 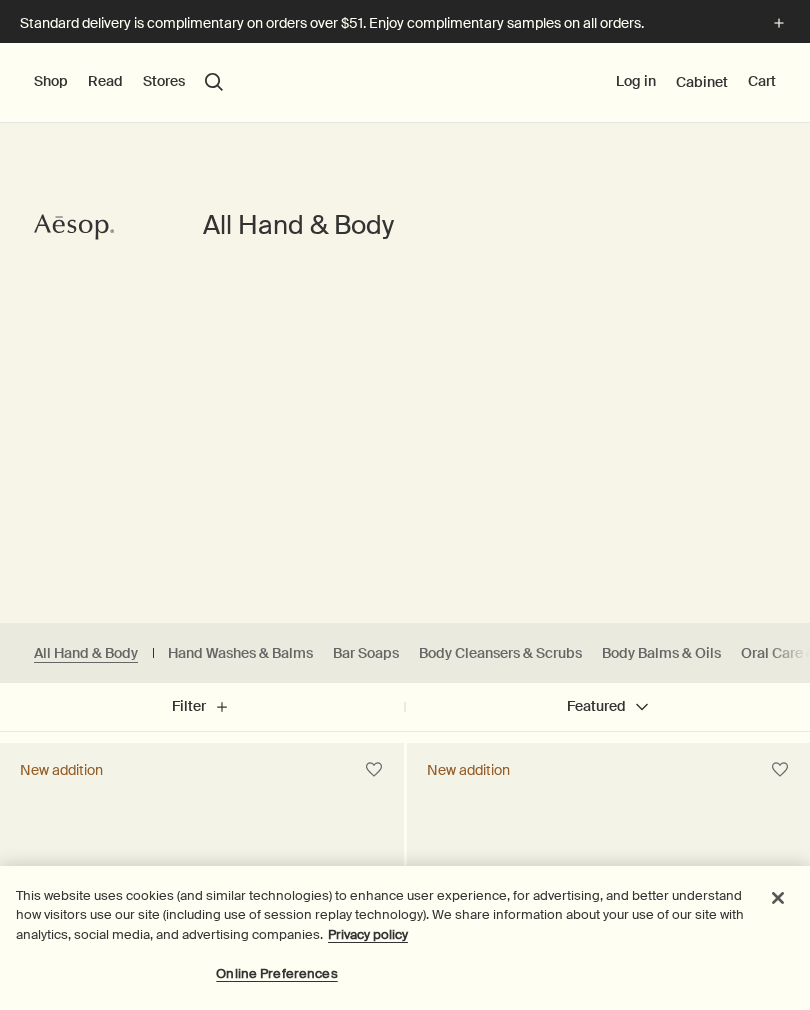 I want to click on button: Standard delivery is complimentary on orders over $51. Enjoy complimentary samples on all orders., so click(x=405, y=23).